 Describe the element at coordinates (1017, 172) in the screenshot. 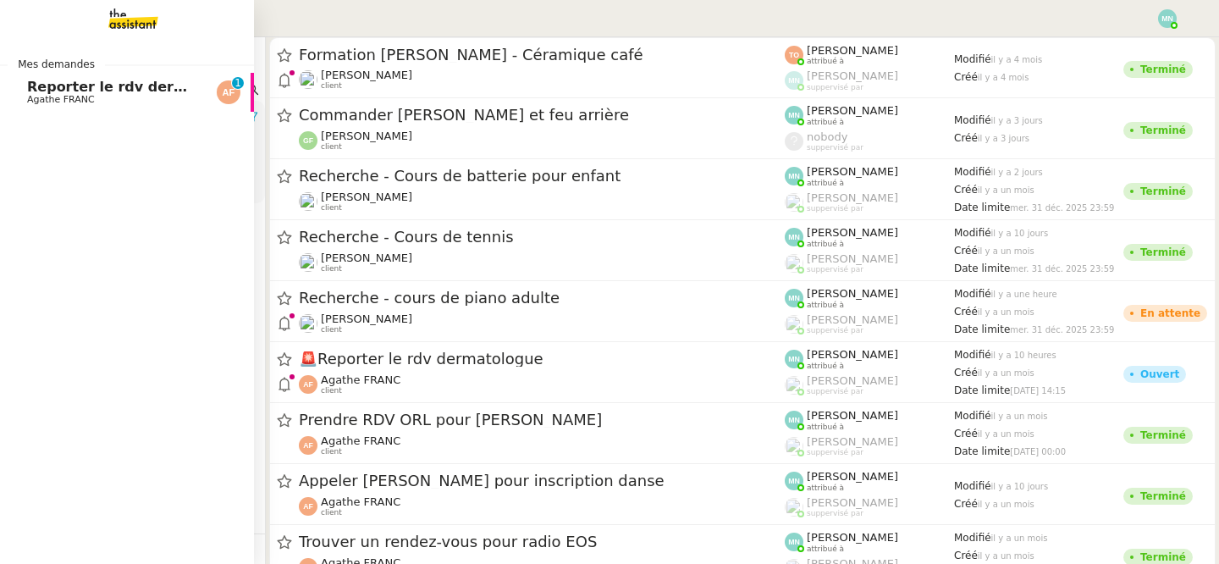

I see `span: il y a 2 jours` at that location.